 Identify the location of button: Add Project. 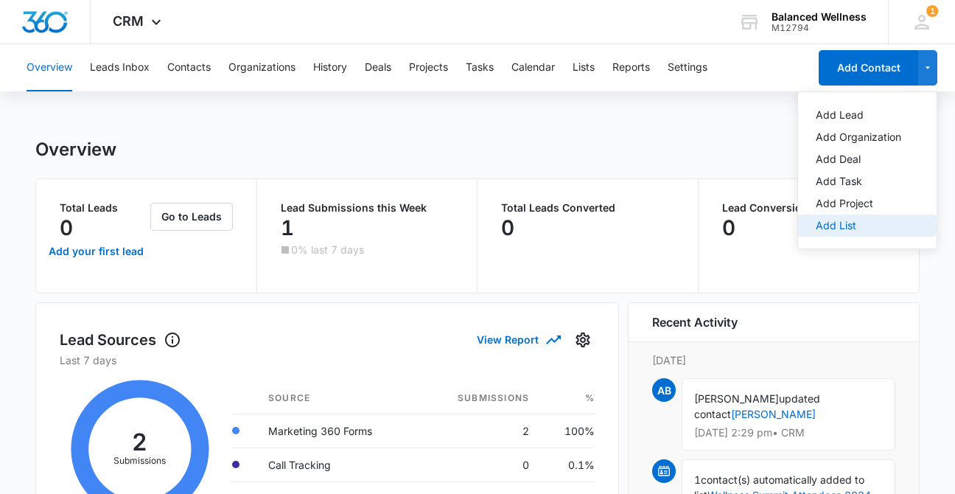
(867, 203).